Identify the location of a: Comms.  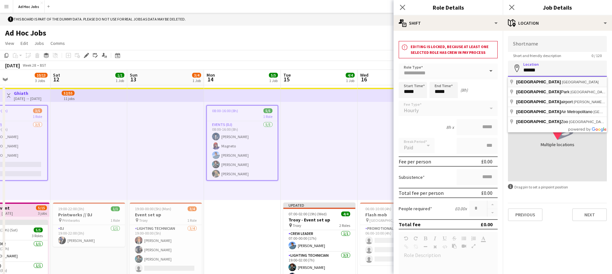
(57, 43).